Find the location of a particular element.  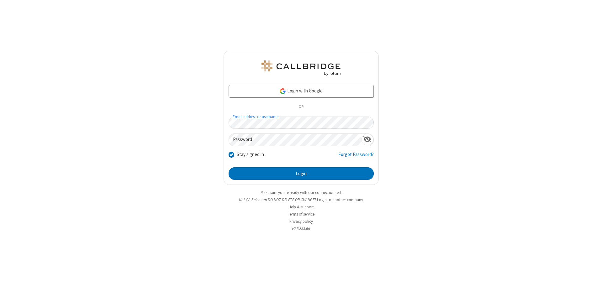

a: Privacy policy is located at coordinates (301, 221).